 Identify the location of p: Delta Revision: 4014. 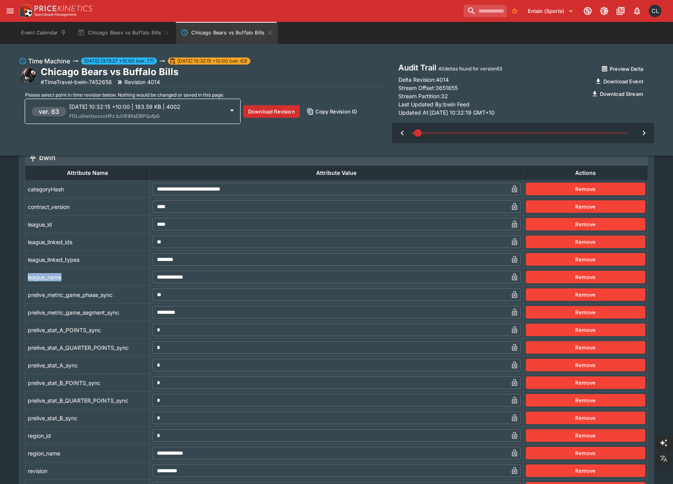
(423, 79).